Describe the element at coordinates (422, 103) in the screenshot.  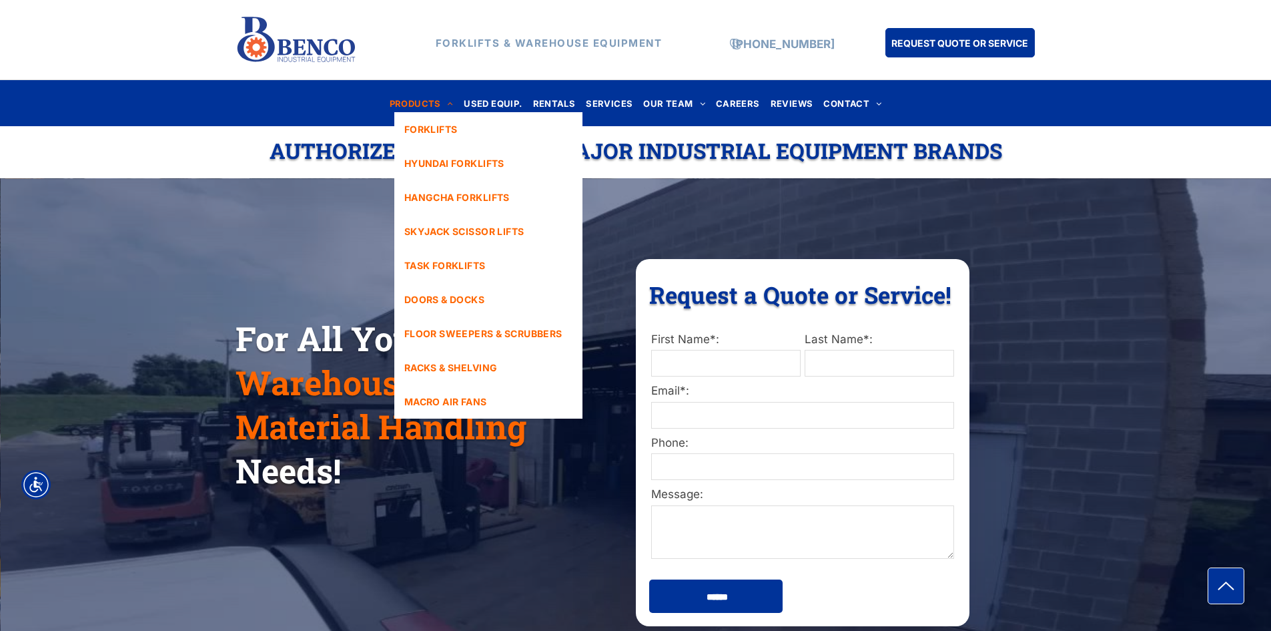
I see `a: PRODUCTS` at that location.